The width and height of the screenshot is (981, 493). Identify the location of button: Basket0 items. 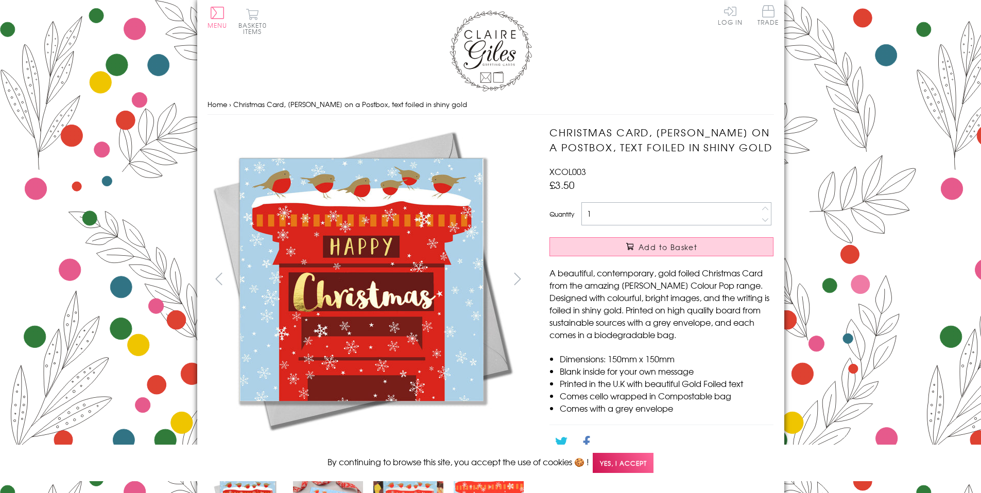
(252, 21).